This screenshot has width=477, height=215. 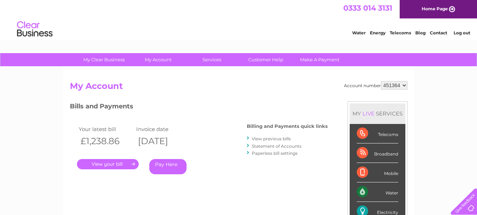 What do you see at coordinates (35, 29) in the screenshot?
I see `img: logo.png` at bounding box center [35, 29].